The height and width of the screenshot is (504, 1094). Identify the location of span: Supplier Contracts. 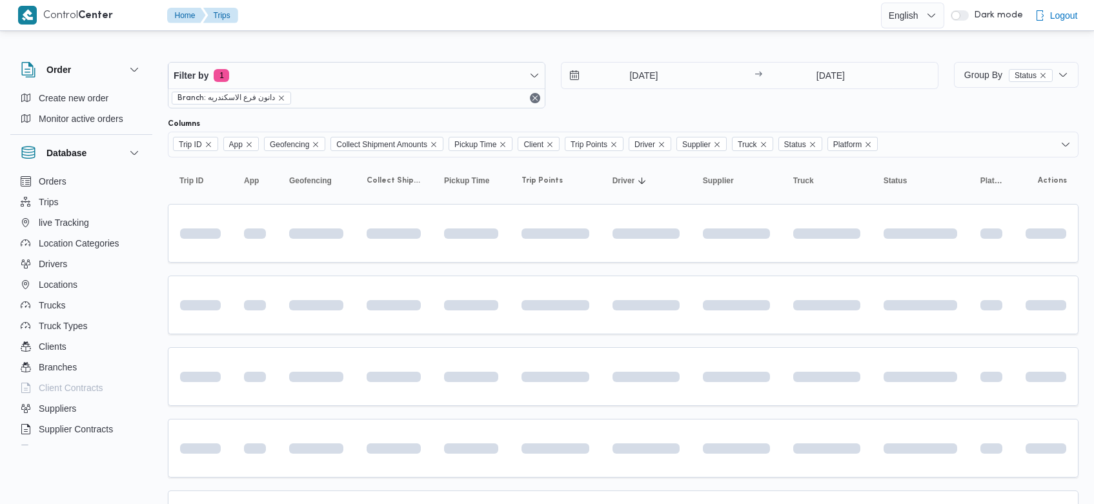
(76, 429).